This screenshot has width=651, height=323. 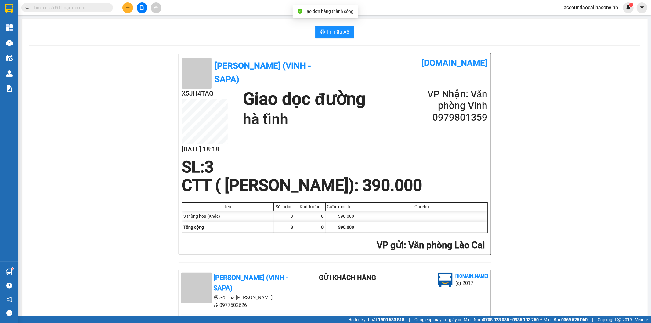 I want to click on span: check-circle, so click(x=300, y=11).